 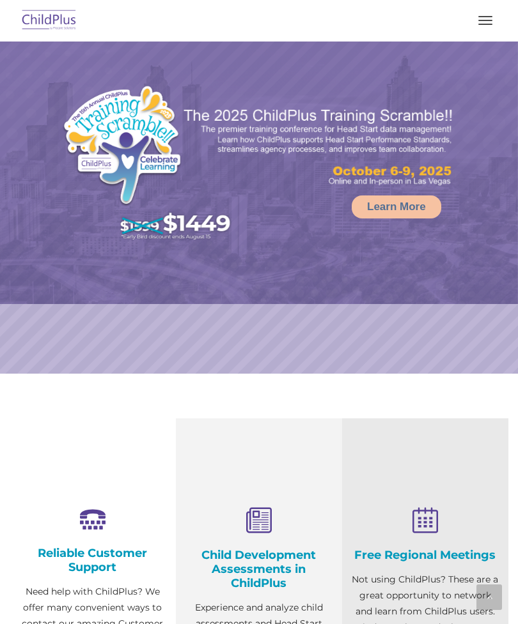 What do you see at coordinates (396, 207) in the screenshot?
I see `a: Learn More` at bounding box center [396, 207].